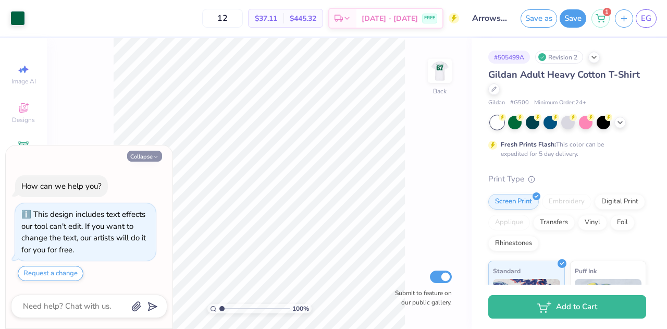 This screenshot has height=329, width=667. I want to click on button: Save, so click(573, 18).